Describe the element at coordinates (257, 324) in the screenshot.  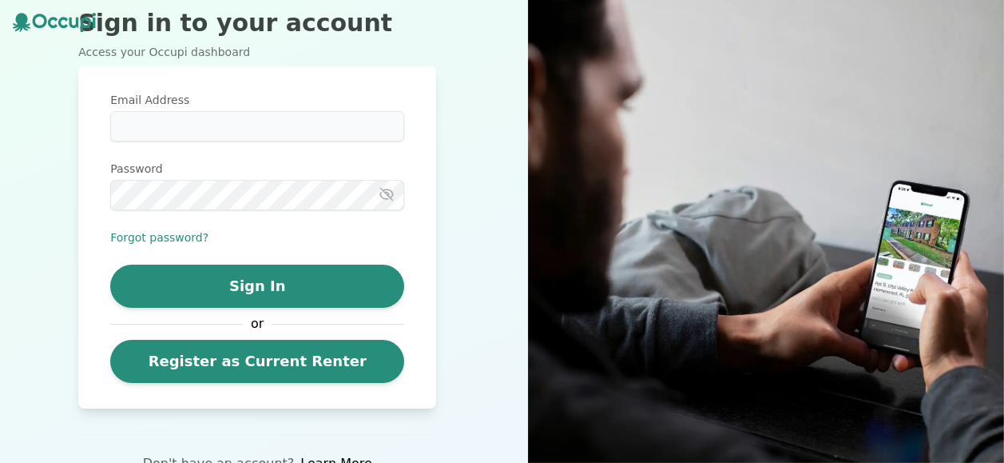
I see `span: or` at that location.